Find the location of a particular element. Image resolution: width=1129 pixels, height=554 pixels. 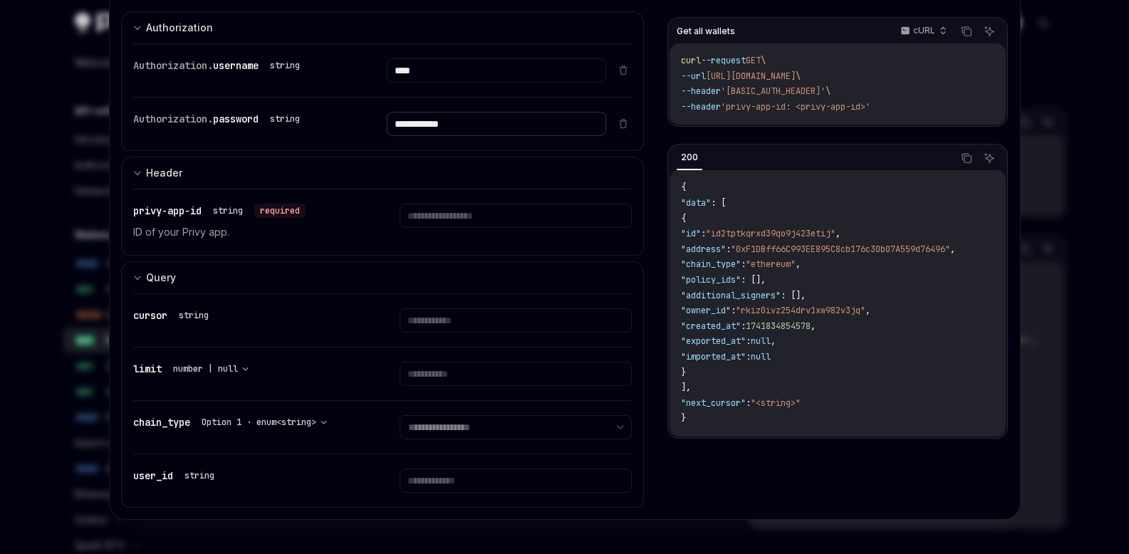

div: Authorization.username is located at coordinates (219, 66).